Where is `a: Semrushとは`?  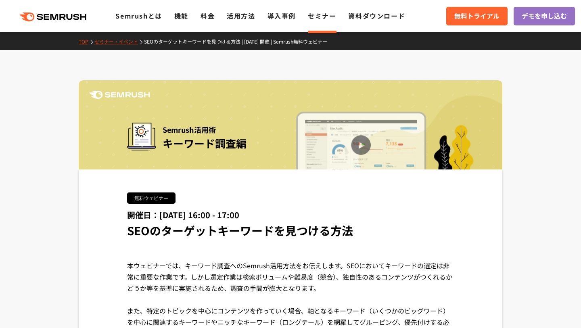
a: Semrushとは is located at coordinates (138, 16).